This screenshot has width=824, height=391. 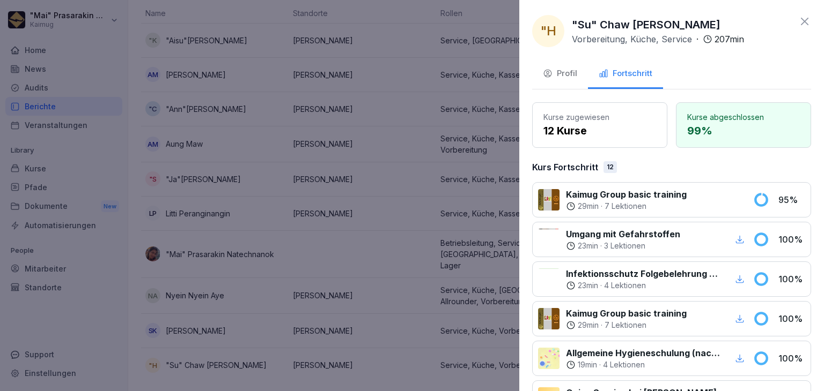 I want to click on div: "H, so click(x=548, y=31).